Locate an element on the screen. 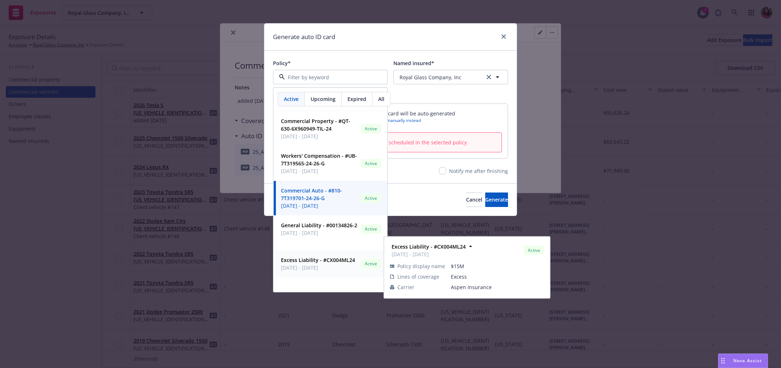 Image resolution: width=781 pixels, height=368 pixels. p: Notify me after finishing is located at coordinates (479, 171).